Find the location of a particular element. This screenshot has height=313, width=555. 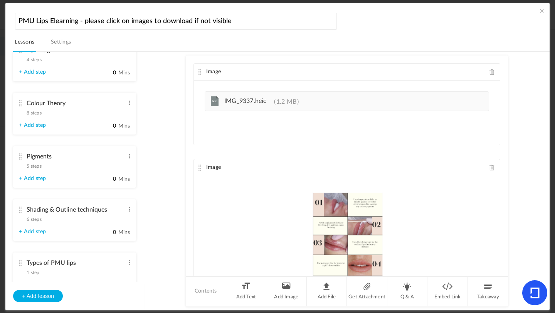

li: Add Text is located at coordinates (246, 291).